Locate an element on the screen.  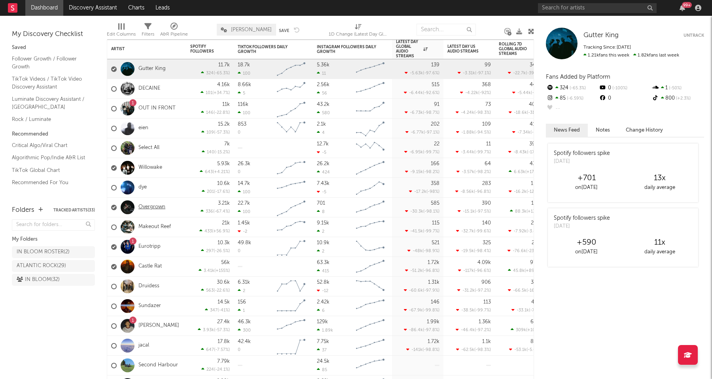
span: -7.34k is located at coordinates (524, 132).